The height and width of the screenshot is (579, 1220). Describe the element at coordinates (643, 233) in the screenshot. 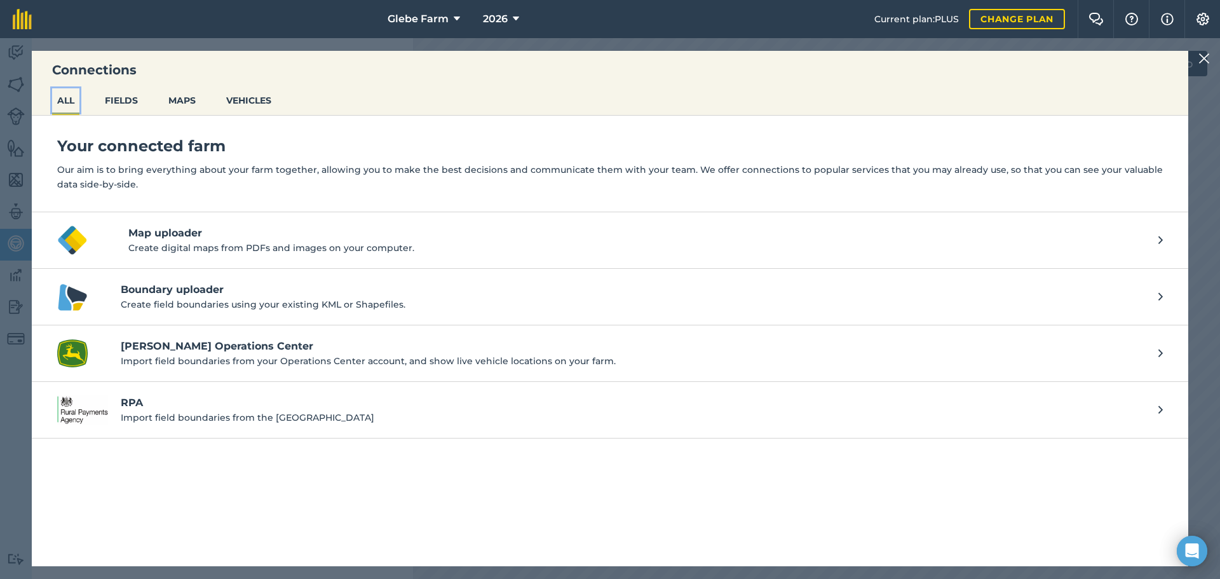

I see `h4: Map uploader` at that location.